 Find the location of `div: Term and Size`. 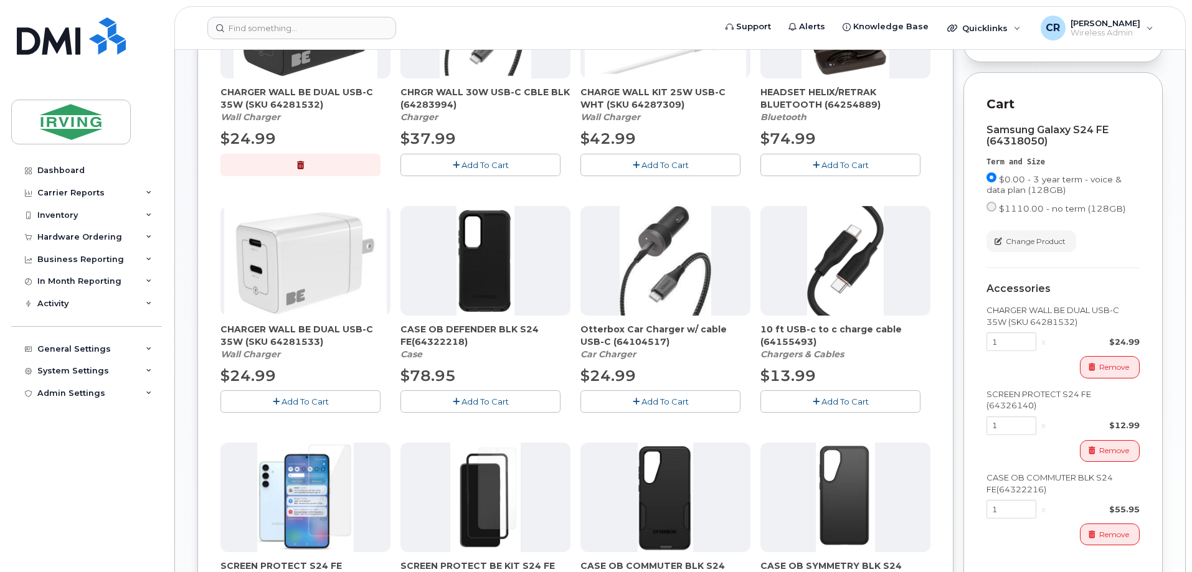

div: Term and Size is located at coordinates (1063, 162).